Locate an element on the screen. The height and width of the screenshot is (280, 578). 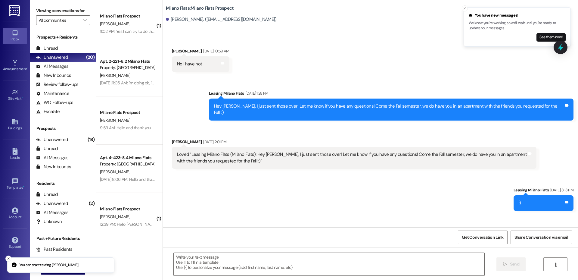
div: Prospects + Residents is located at coordinates (63, 37).